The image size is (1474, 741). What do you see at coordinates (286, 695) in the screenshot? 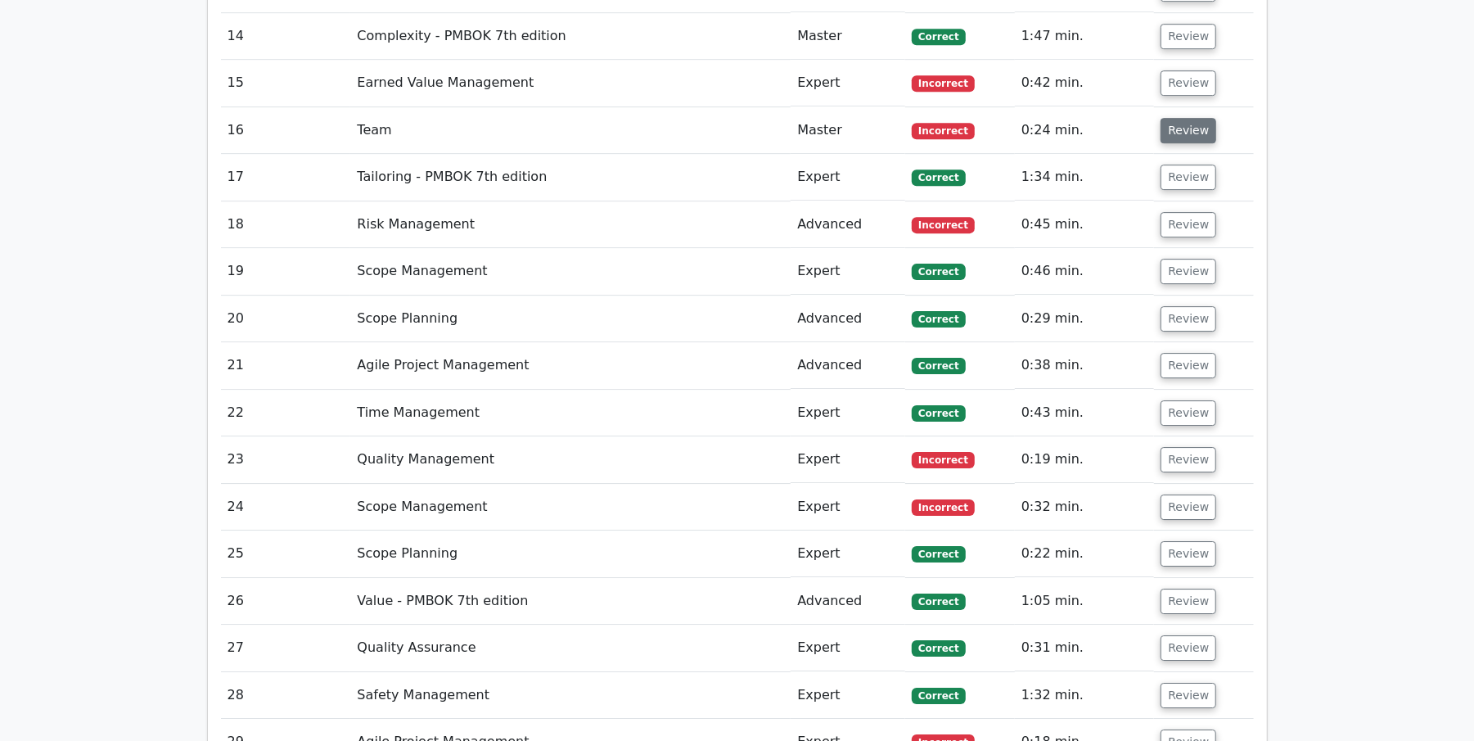
I see `td: 28` at bounding box center [286, 695].